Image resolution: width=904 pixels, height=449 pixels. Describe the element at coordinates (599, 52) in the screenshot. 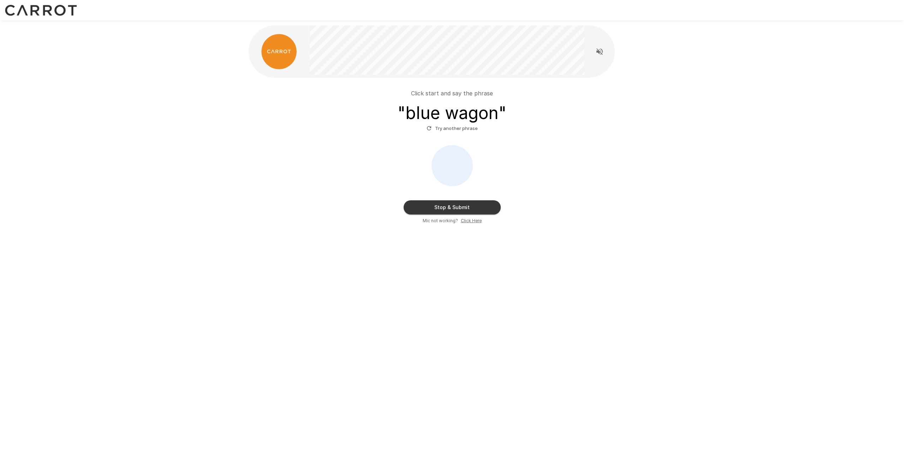

I see `button: Read questions aloud` at that location.